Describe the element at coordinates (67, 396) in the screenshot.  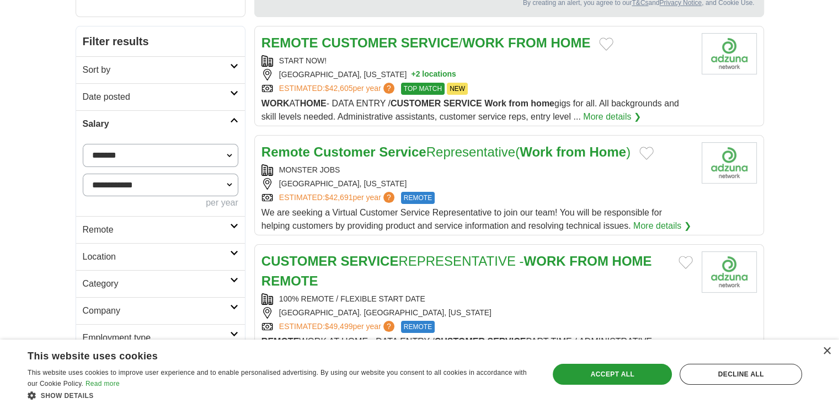
I see `span: Show details` at that location.